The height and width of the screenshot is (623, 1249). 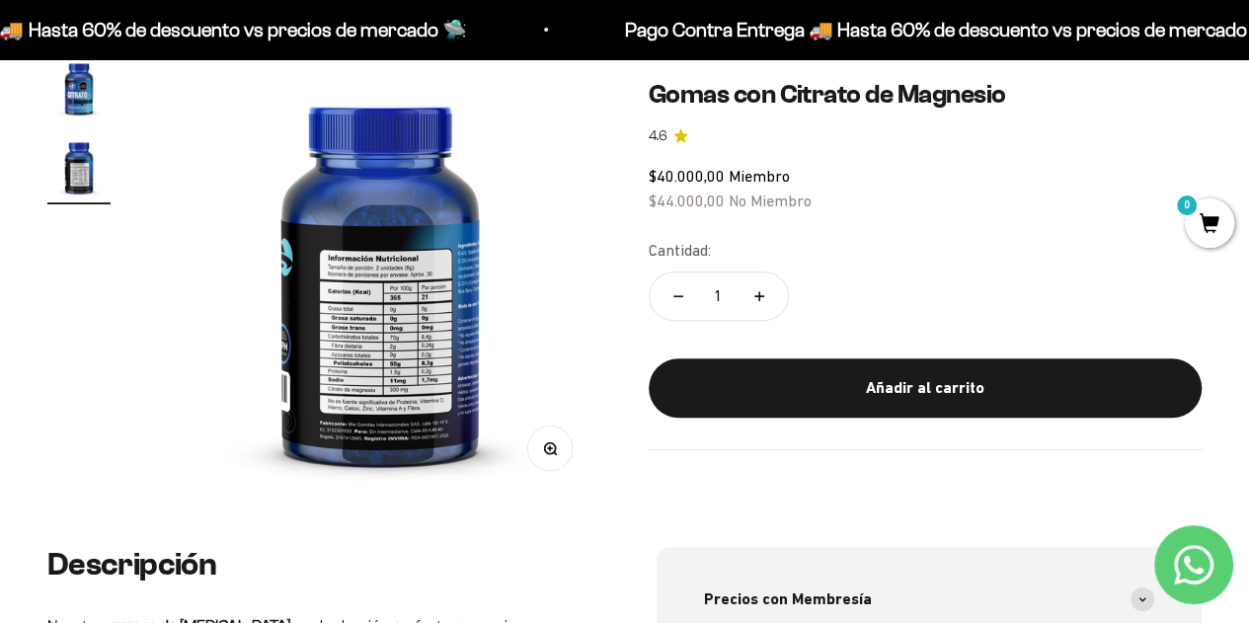 What do you see at coordinates (759, 176) in the screenshot?
I see `span: Miembro` at bounding box center [759, 176].